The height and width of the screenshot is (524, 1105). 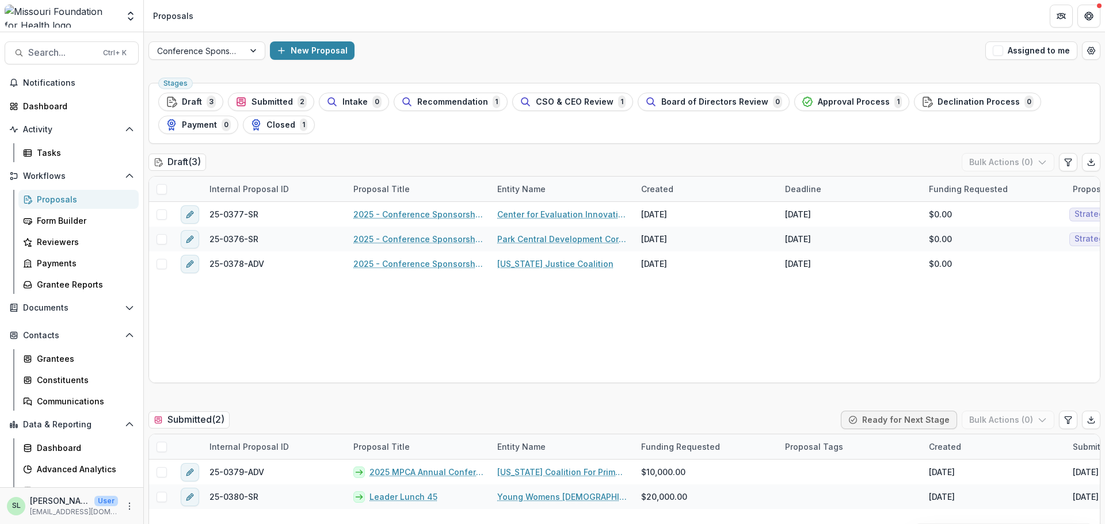 I want to click on span: 25-0378-ADV, so click(x=237, y=264).